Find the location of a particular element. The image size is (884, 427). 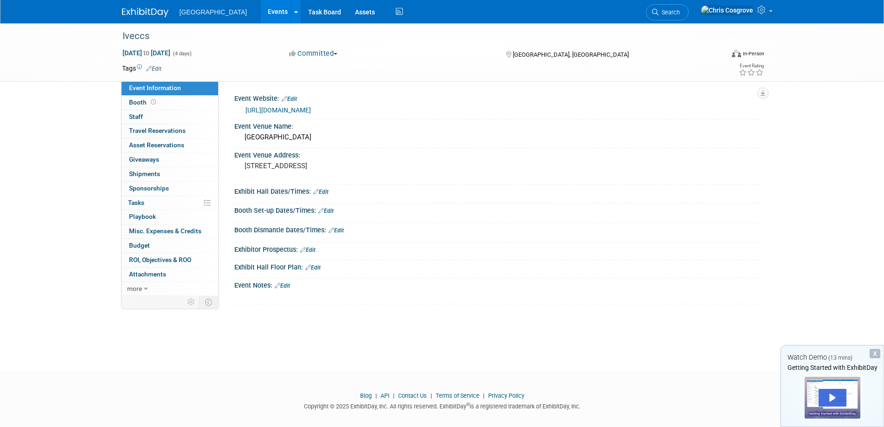

img: Format-Inperson.png is located at coordinates (737, 53).